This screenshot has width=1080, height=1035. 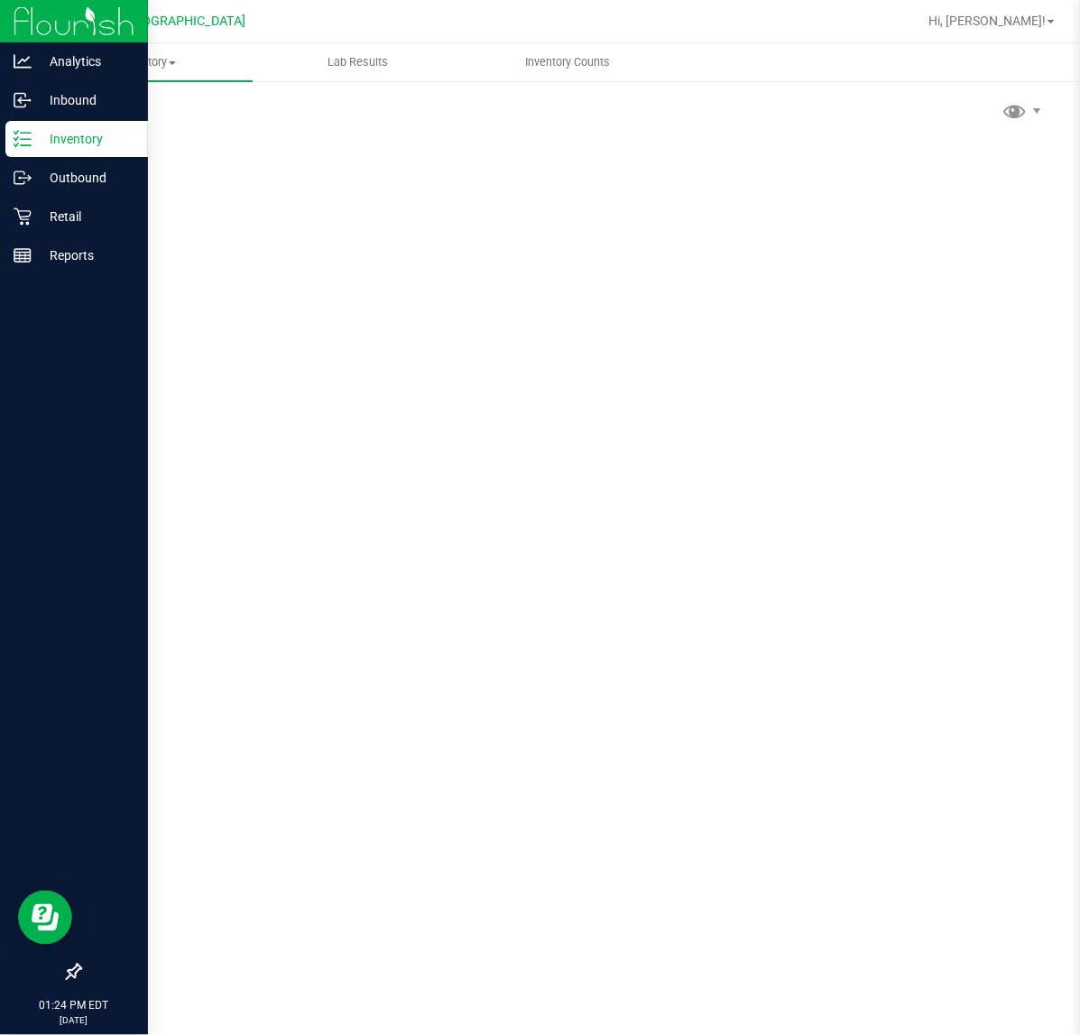 What do you see at coordinates (86, 100) in the screenshot?
I see `p: Inbound` at bounding box center [86, 100].